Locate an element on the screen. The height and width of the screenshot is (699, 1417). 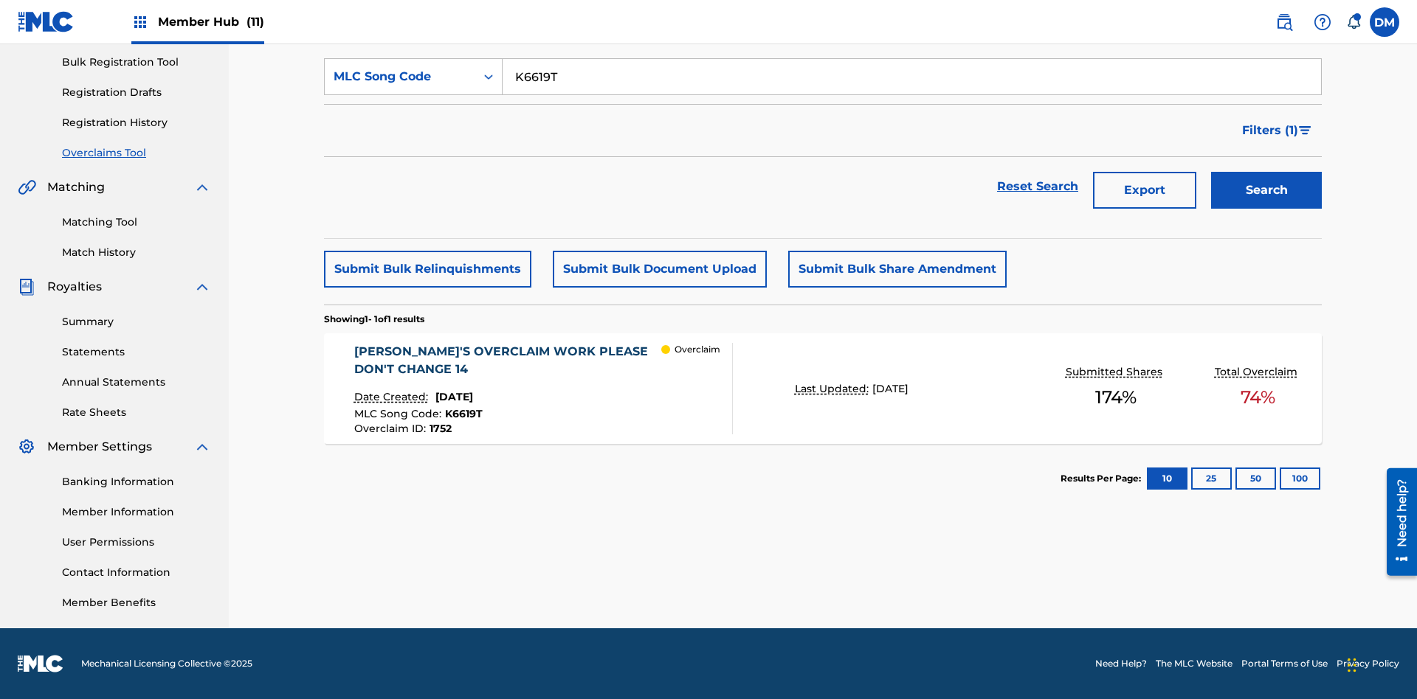
div: Open Resource Center is located at coordinates (26, 60).